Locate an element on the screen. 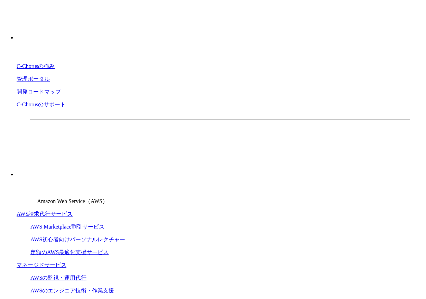 This screenshot has width=426, height=299. a: AWS初心者向けパーソナルレクチャー is located at coordinates (78, 239).